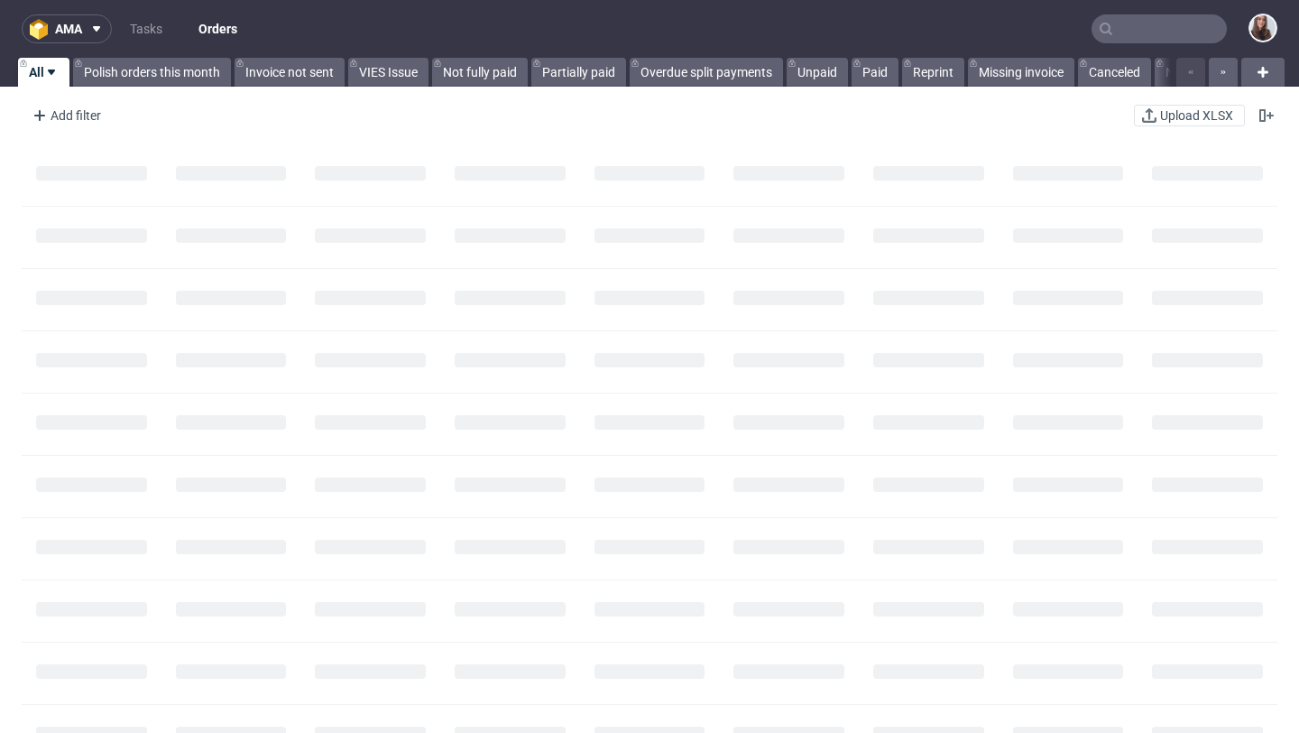 The width and height of the screenshot is (1299, 733). Describe the element at coordinates (290, 72) in the screenshot. I see `a: Invoice not sent` at that location.